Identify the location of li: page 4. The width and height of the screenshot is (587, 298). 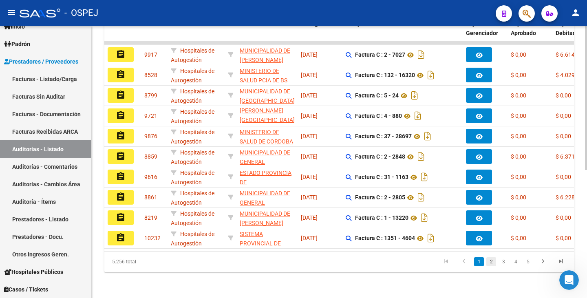
(516, 262).